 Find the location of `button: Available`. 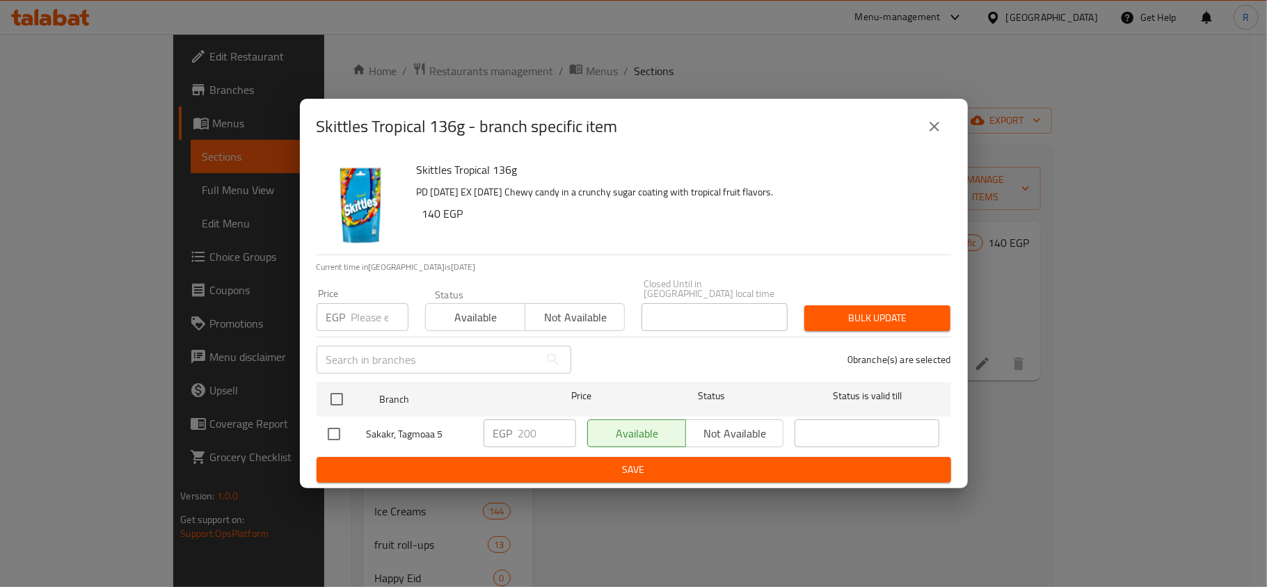

button: Available is located at coordinates (475, 317).